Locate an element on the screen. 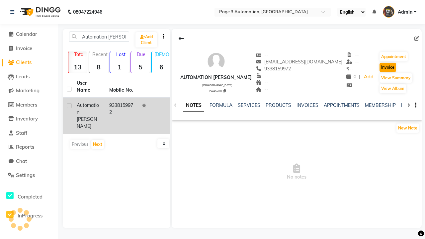 The width and height of the screenshot is (425, 239). a: FORMULA is located at coordinates (221, 105).